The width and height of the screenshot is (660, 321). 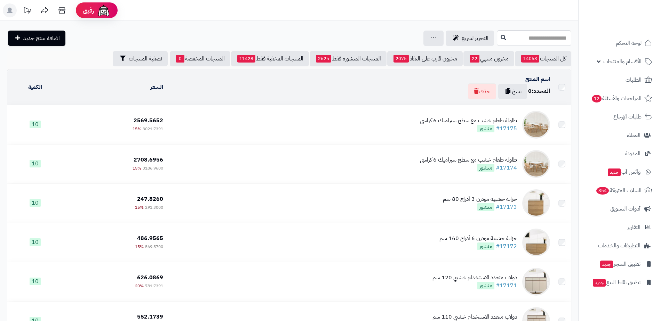 I want to click on span: تصفية المنتجات, so click(x=145, y=59).